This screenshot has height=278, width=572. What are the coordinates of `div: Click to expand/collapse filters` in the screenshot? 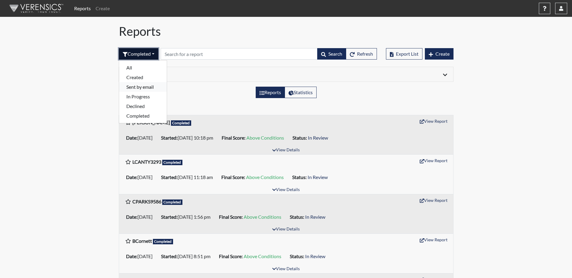 It's located at (286, 74).